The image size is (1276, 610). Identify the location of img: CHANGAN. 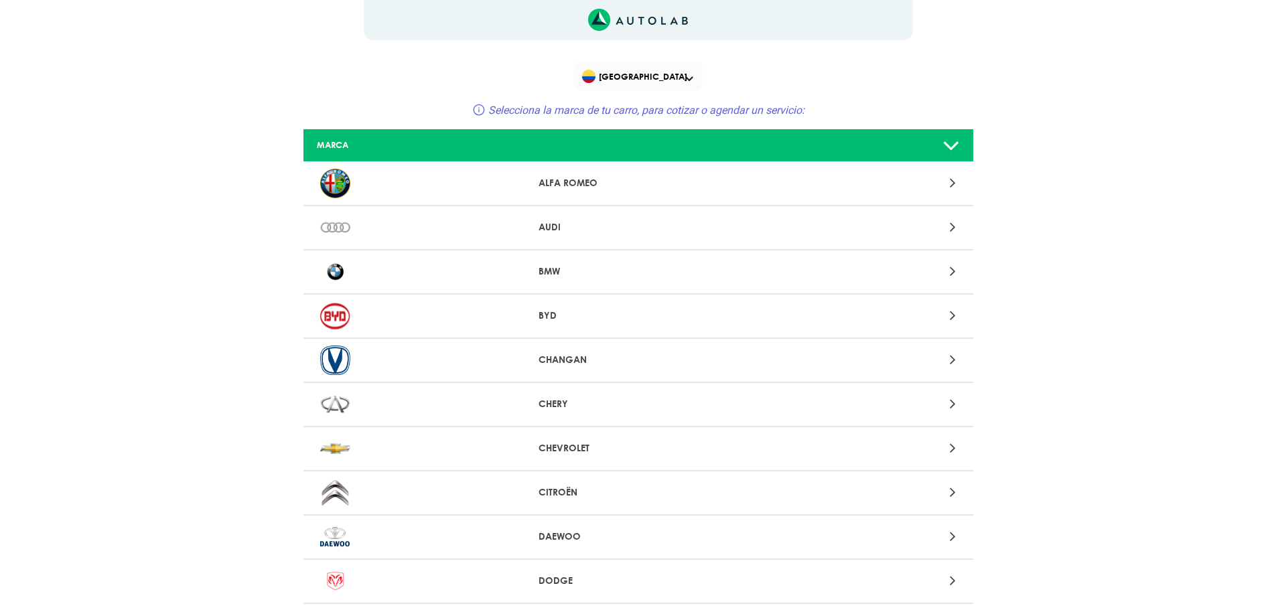
(335, 360).